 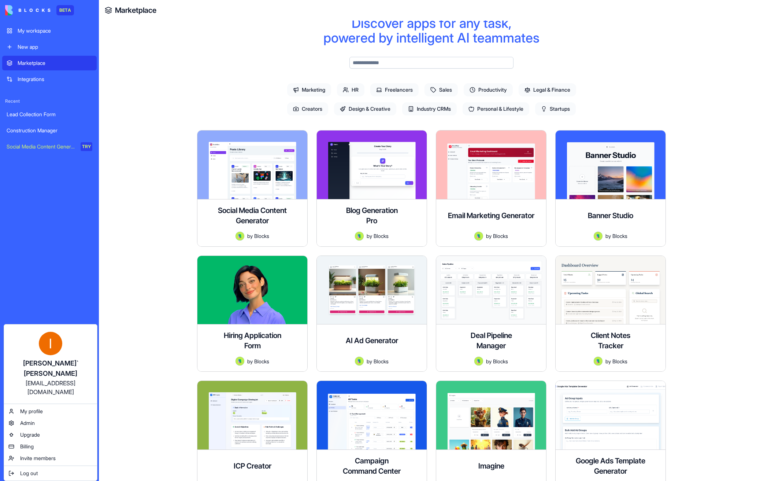 What do you see at coordinates (51, 458) in the screenshot?
I see `a: Invite members` at bounding box center [51, 458].